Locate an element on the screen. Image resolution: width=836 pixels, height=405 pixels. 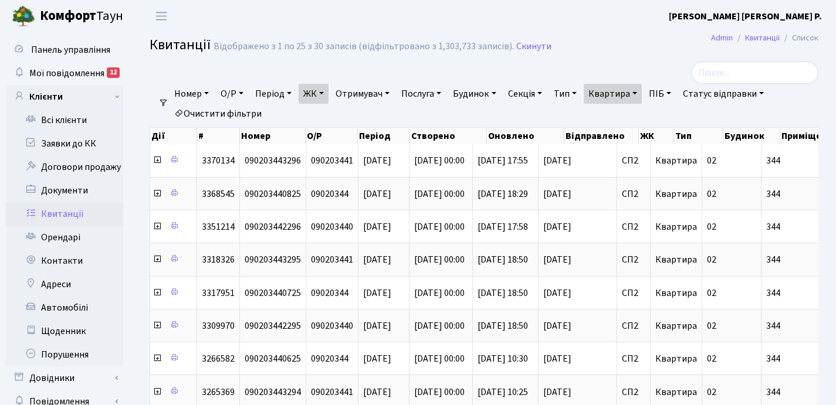
a: Клієнти is located at coordinates (65, 97).